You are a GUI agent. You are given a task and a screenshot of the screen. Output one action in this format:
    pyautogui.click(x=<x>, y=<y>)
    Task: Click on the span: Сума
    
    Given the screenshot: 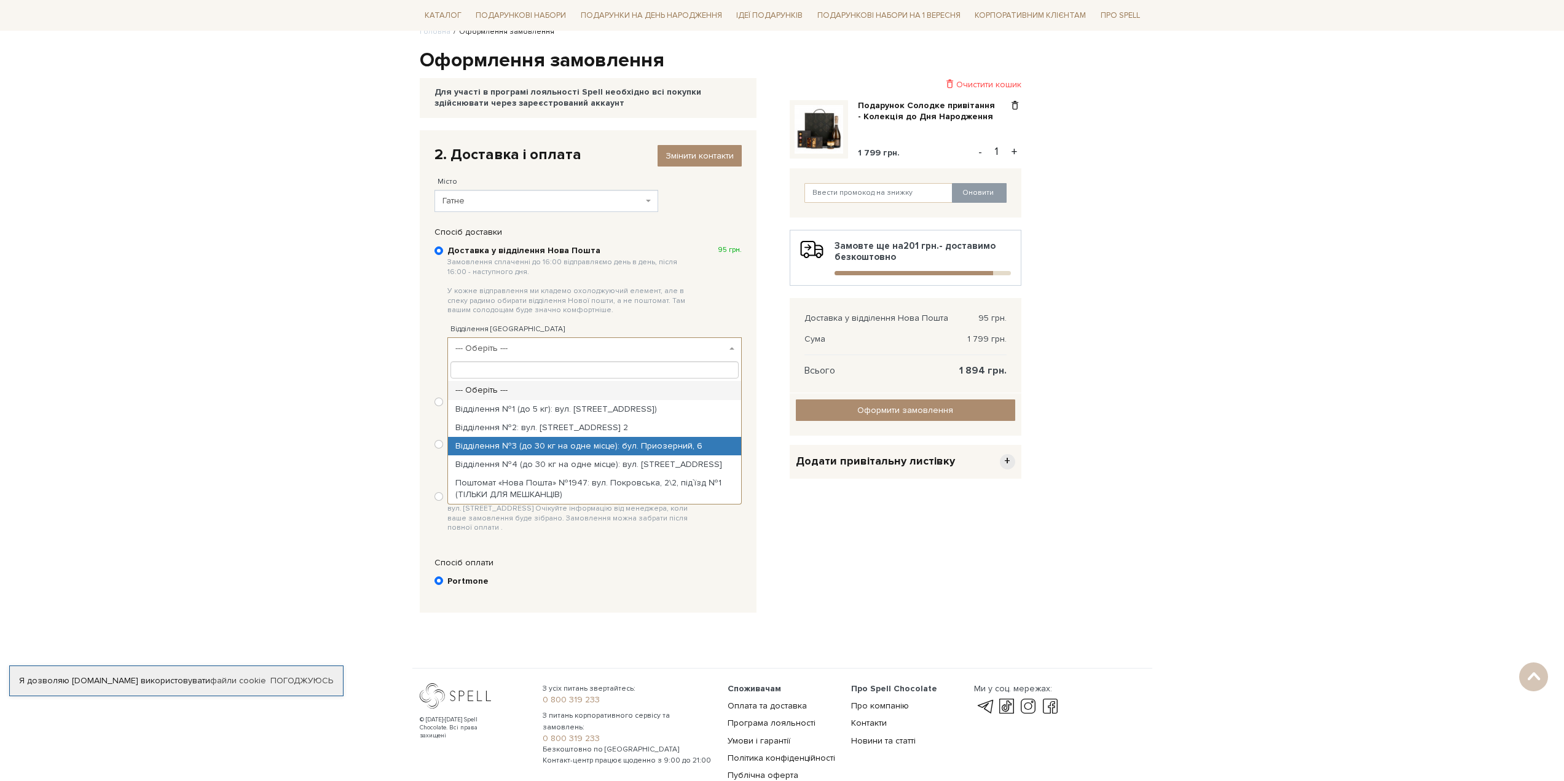 What is the action you would take?
    pyautogui.click(x=815, y=339)
    